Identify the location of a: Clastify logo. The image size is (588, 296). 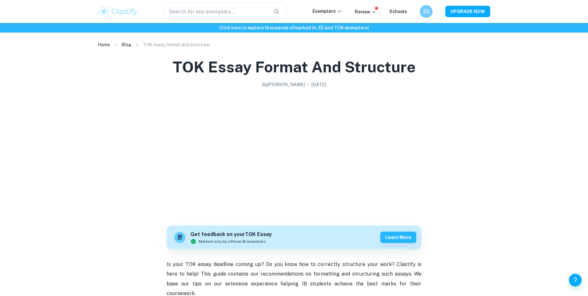
(118, 11).